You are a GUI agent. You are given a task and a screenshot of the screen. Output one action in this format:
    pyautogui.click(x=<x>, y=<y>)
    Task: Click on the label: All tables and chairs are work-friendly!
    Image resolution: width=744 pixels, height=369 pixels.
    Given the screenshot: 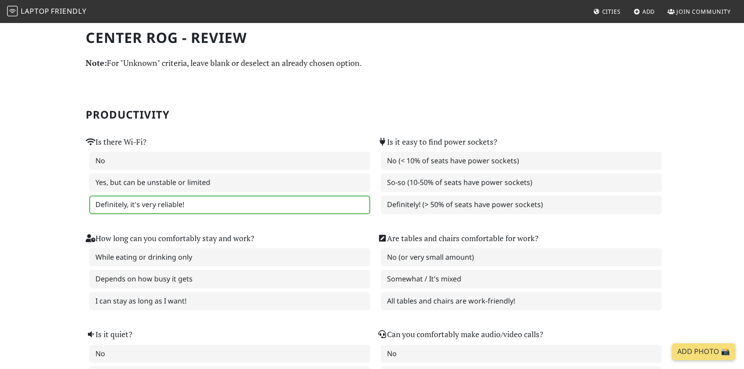 What is the action you would take?
    pyautogui.click(x=521, y=301)
    